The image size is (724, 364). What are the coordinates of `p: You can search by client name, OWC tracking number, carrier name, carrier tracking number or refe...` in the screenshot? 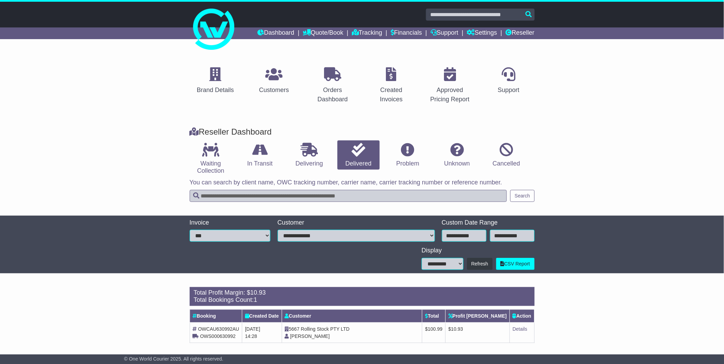 It's located at (362, 183).